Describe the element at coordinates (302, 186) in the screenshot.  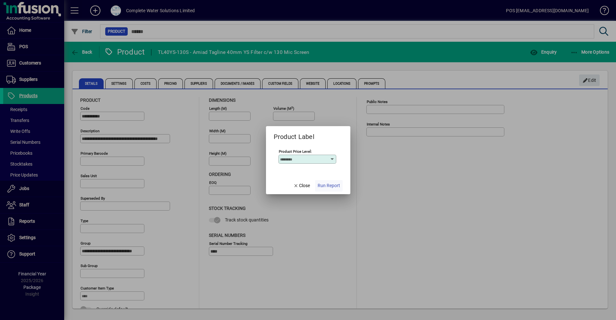
I see `button: Close` at that location.